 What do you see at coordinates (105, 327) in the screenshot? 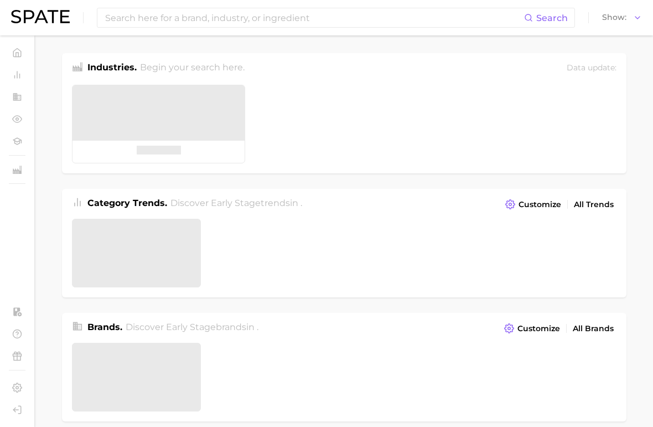
I see `span: Brands .` at bounding box center [105, 327].